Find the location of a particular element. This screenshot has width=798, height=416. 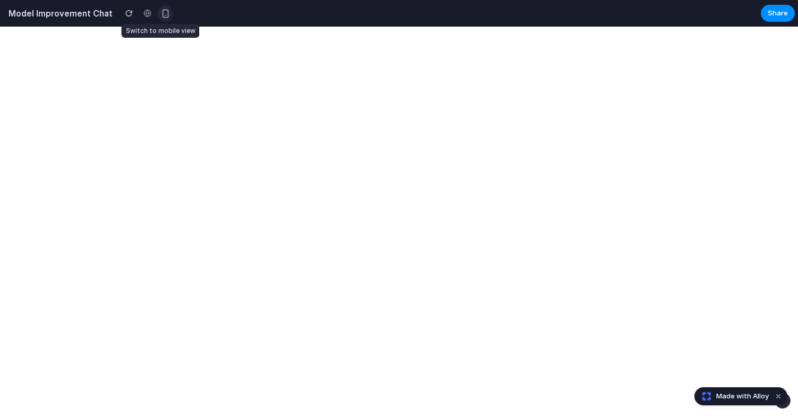

div: Switch to mobile view is located at coordinates (161, 31).